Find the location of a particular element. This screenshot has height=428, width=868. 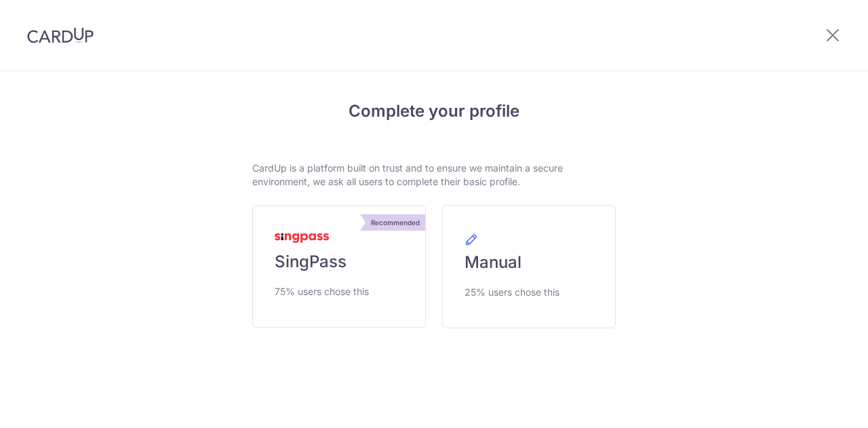

p: CardUp is a platform built on trust and to ensure we maintain a secure environment, we ask all us... is located at coordinates (434, 175).